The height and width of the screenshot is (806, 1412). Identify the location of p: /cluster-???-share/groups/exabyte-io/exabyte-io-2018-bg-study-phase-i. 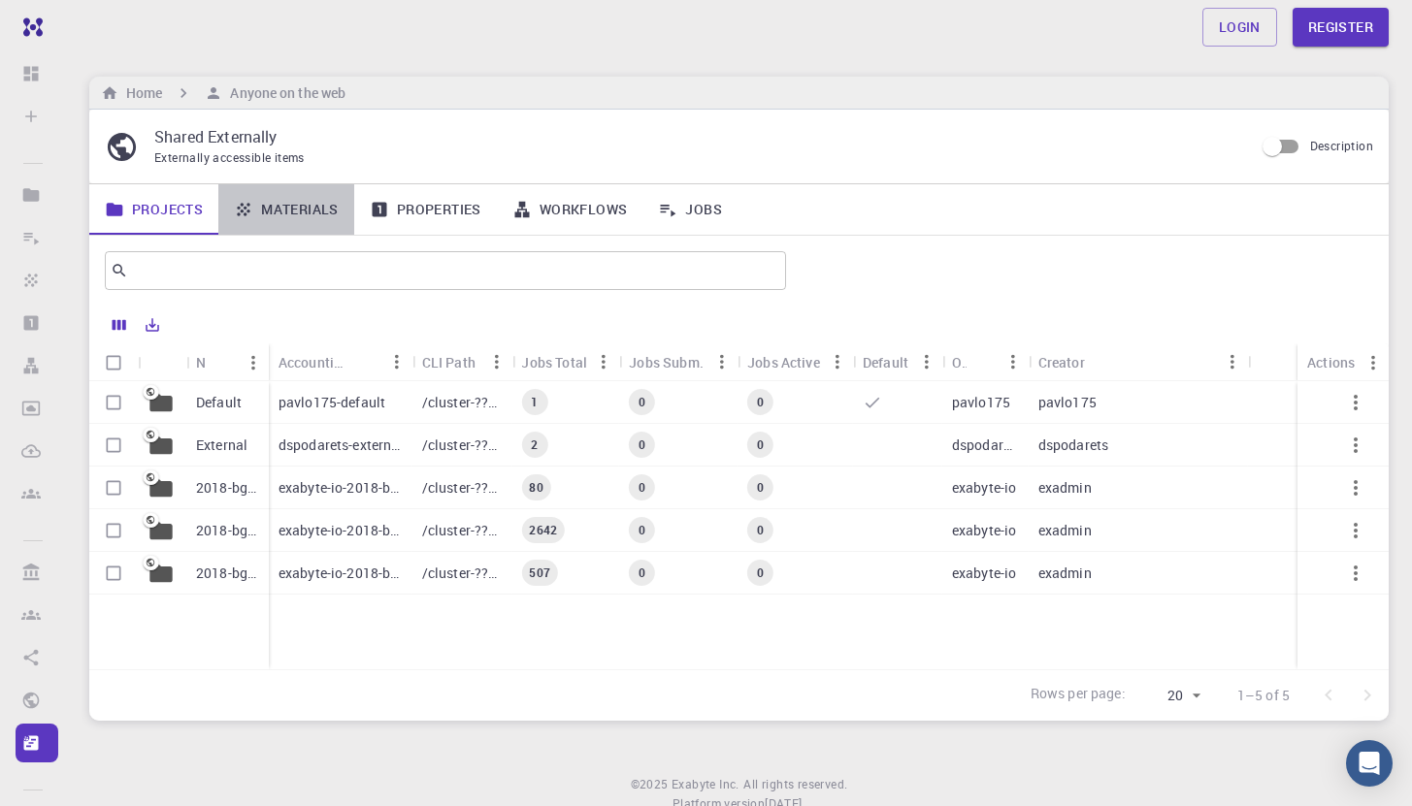
(462, 573).